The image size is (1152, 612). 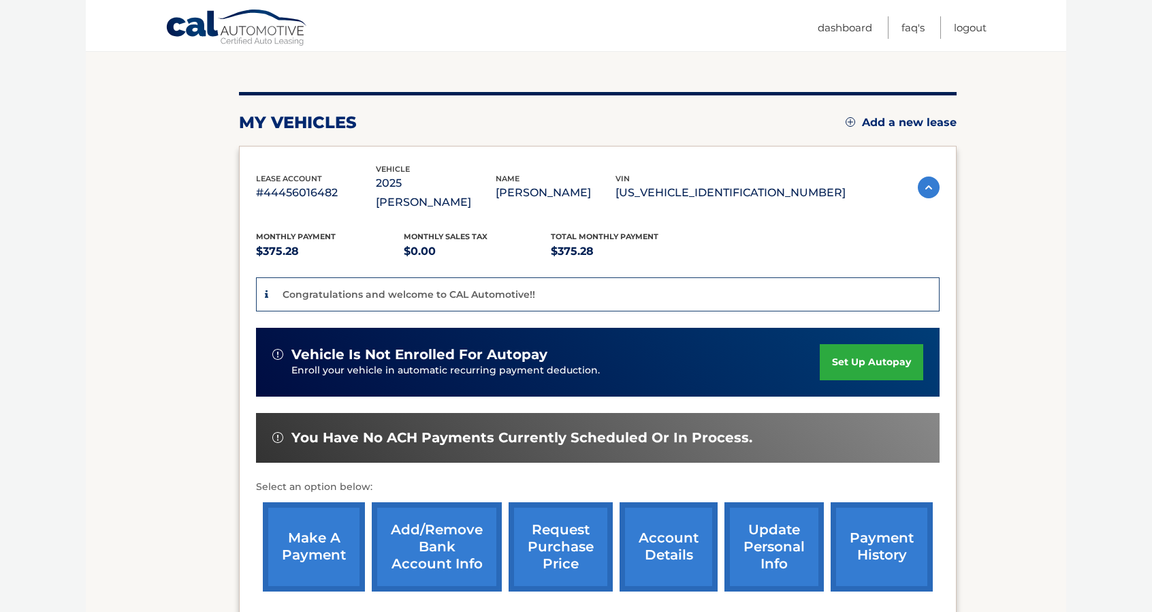 What do you see at coordinates (237, 29) in the screenshot?
I see `a: Cal Automotive` at bounding box center [237, 29].